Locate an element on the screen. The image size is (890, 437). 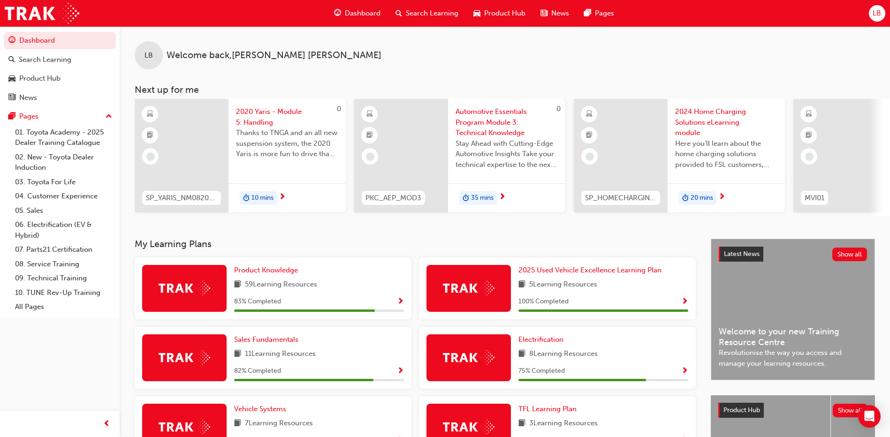
span: Automotive Essentials Program Module 3: Technical Knowledge is located at coordinates (507, 123).